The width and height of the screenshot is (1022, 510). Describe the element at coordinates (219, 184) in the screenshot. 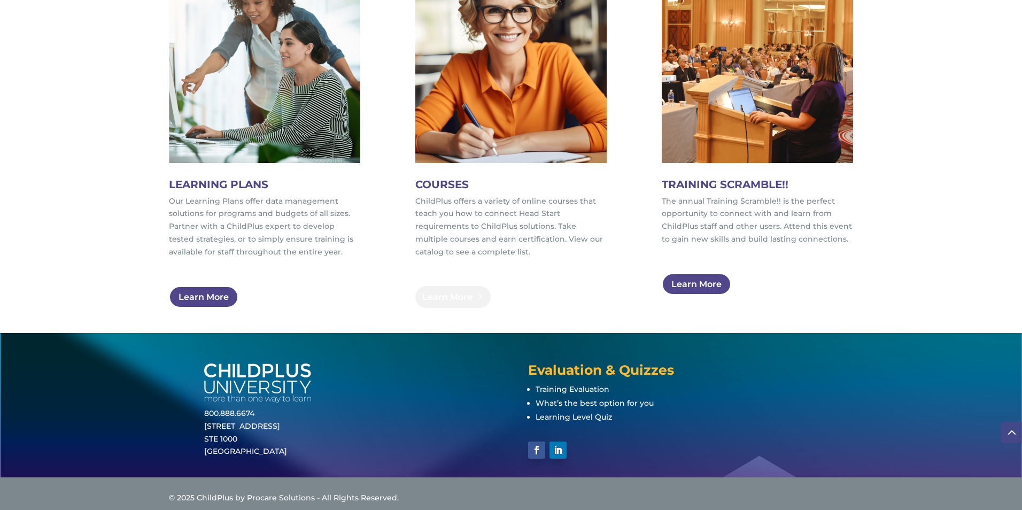

I see `span: LEARNING PLANS` at that location.